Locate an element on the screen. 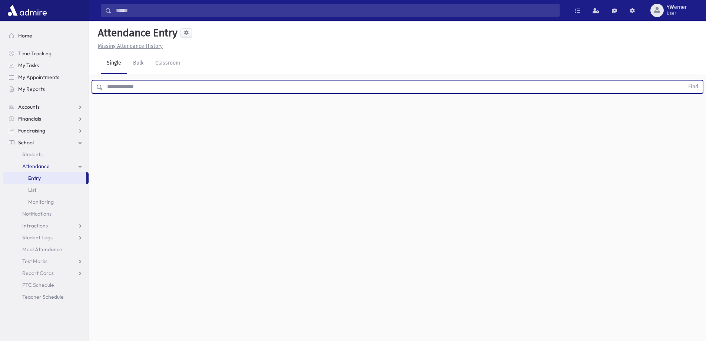 This screenshot has height=341, width=706. a: Time Tracking is located at coordinates (46, 53).